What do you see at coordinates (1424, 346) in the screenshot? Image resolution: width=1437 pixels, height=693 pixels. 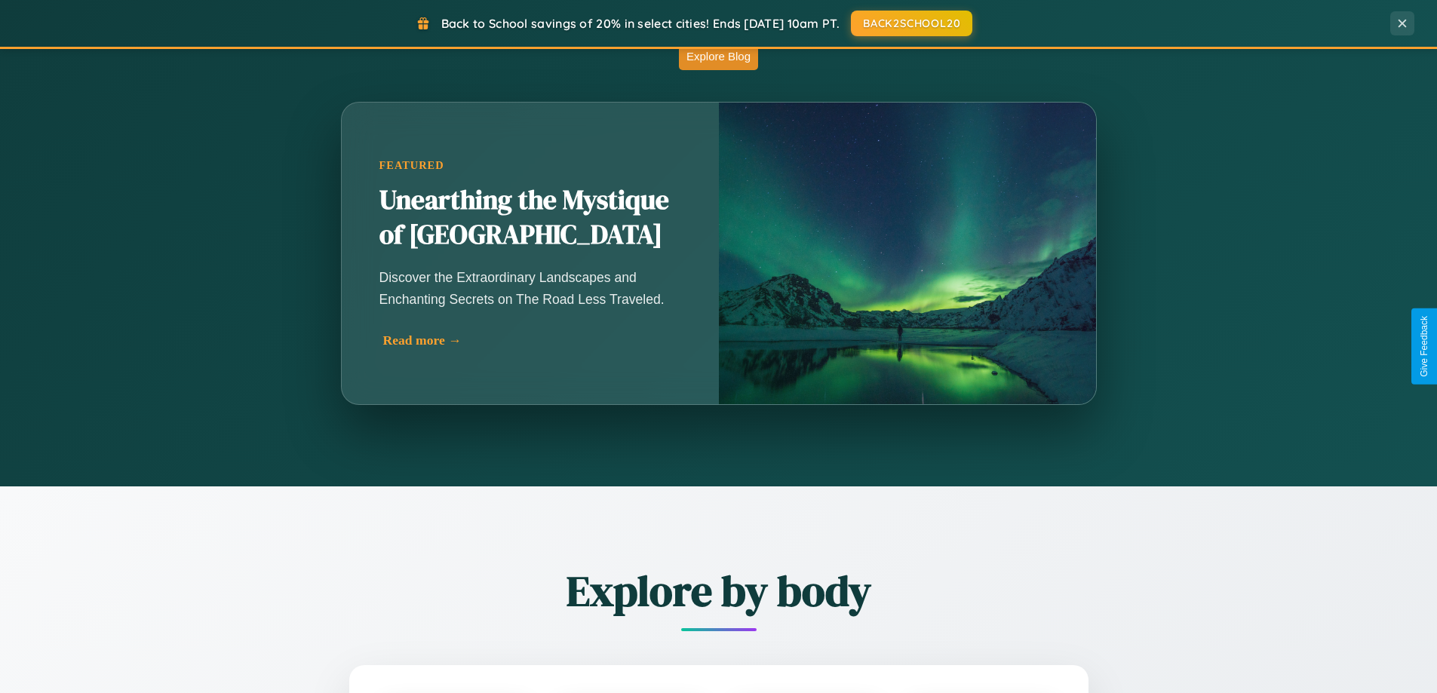 I see `div: Give Feedback` at bounding box center [1424, 346].